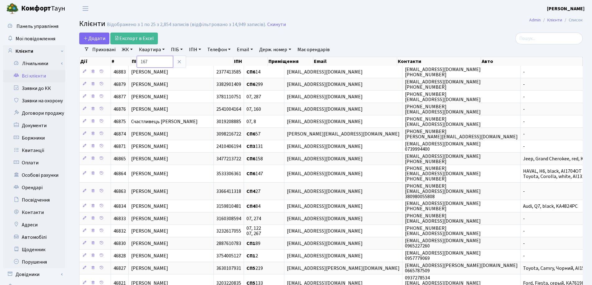 This screenshot has height=285, width=592. Describe the element at coordinates (152, 50) in the screenshot. I see `a: Квартира` at that location.